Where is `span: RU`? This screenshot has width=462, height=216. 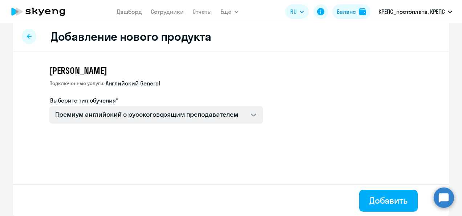 span: RU is located at coordinates (293, 12).